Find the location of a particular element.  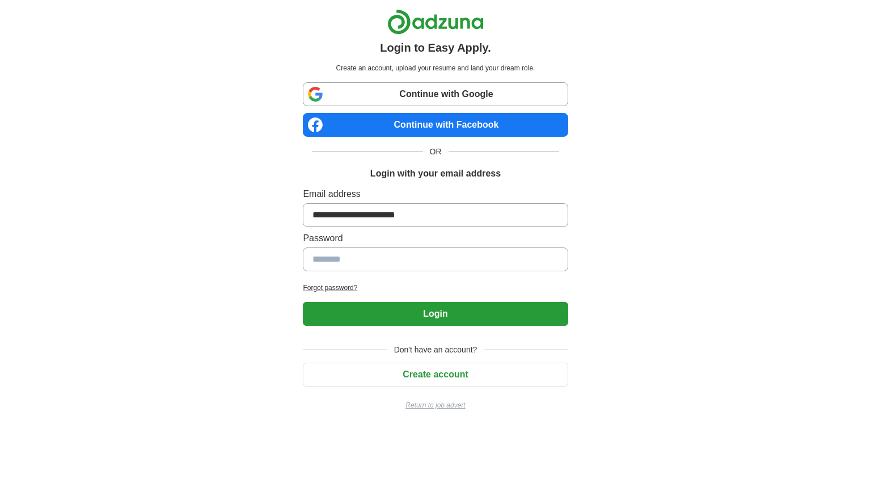

a: Continue with Google is located at coordinates (435, 94).